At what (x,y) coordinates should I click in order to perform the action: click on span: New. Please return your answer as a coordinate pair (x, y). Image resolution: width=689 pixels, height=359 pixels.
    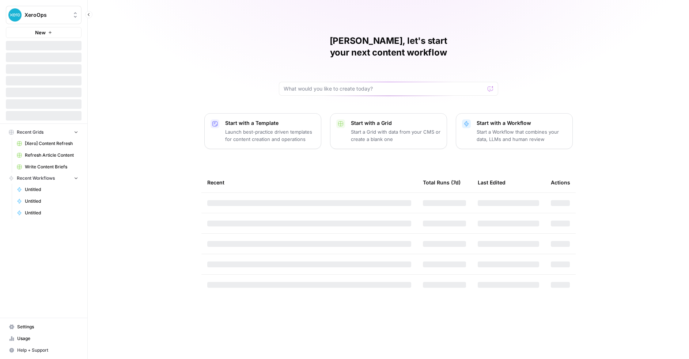
    Looking at the image, I should click on (40, 33).